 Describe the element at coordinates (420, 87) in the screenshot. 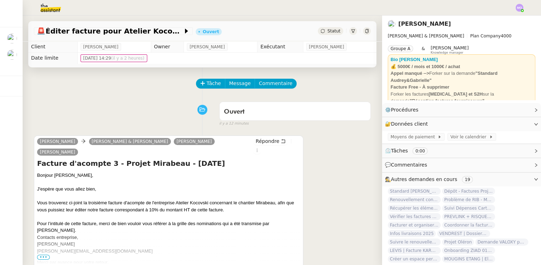

I see `strong: Facture Free - À supprimer` at that location.